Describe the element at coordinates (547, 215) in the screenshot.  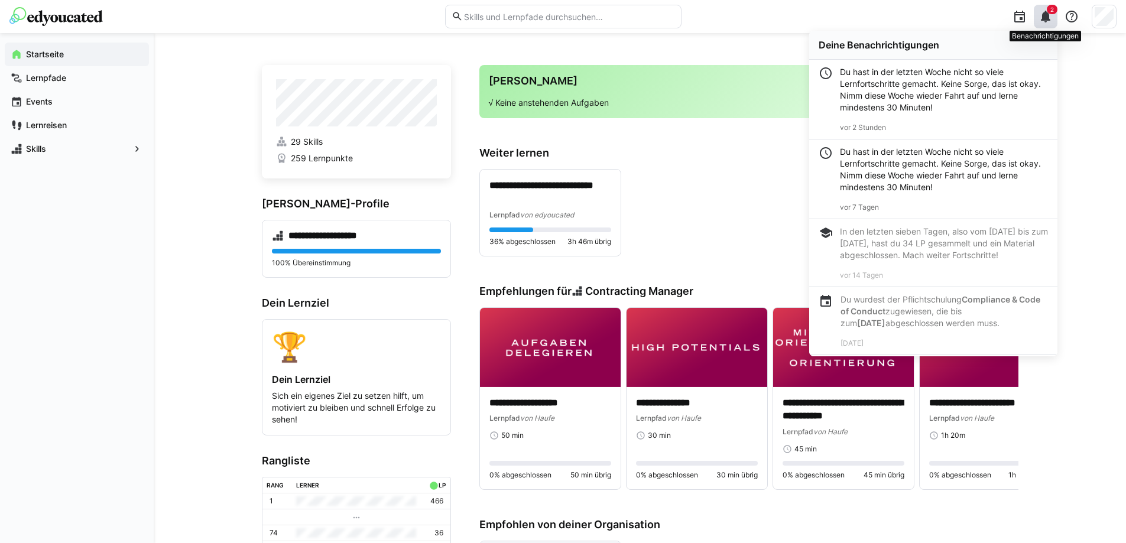
I see `span: von edyoucated` at that location.